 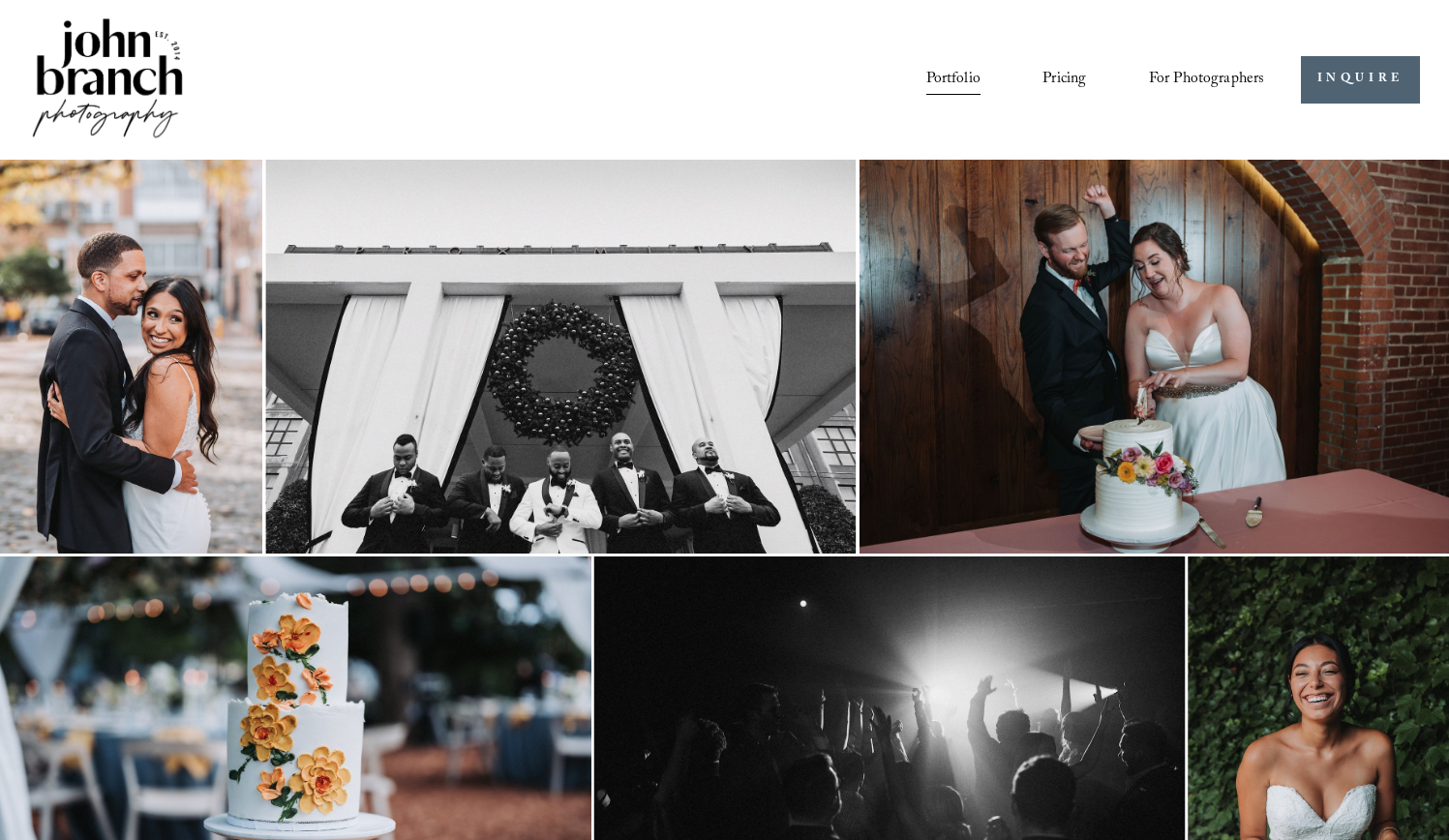 What do you see at coordinates (1360, 80) in the screenshot?
I see `a: INQUIRE` at bounding box center [1360, 80].